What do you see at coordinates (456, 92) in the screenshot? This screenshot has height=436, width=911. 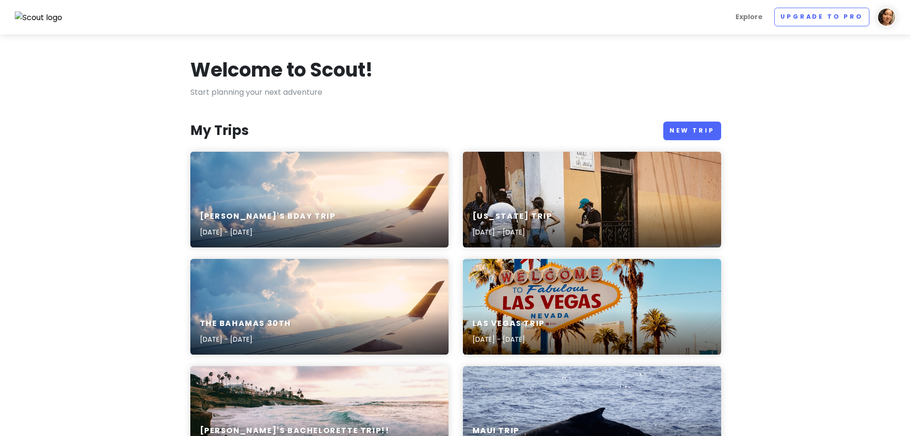 I see `p: Start planning your next adventure` at bounding box center [456, 92].